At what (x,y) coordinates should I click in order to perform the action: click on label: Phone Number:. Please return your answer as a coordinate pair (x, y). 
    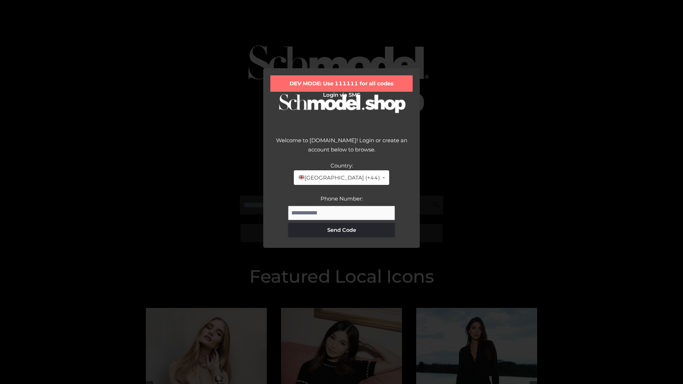
    Looking at the image, I should click on (342, 199).